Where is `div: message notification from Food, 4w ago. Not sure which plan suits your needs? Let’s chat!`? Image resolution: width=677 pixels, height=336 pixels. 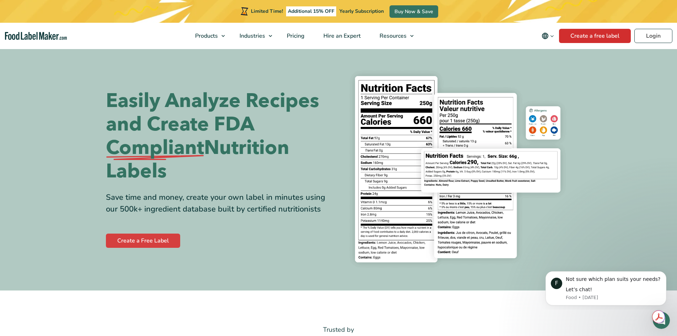
div: message notification from Food, 4w ago. Not sure which plan suits your needs? Let’s chat! is located at coordinates (71, 23).